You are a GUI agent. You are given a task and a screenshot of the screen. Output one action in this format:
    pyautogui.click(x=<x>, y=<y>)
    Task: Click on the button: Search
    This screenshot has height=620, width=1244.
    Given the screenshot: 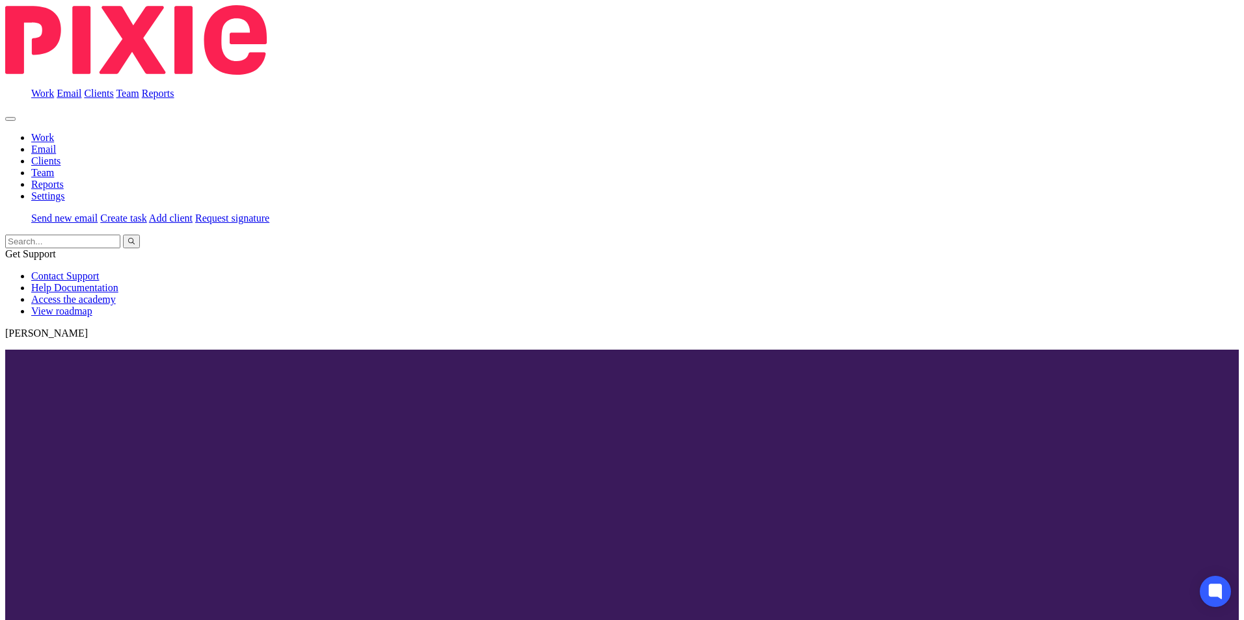 What is the action you would take?
    pyautogui.click(x=131, y=241)
    